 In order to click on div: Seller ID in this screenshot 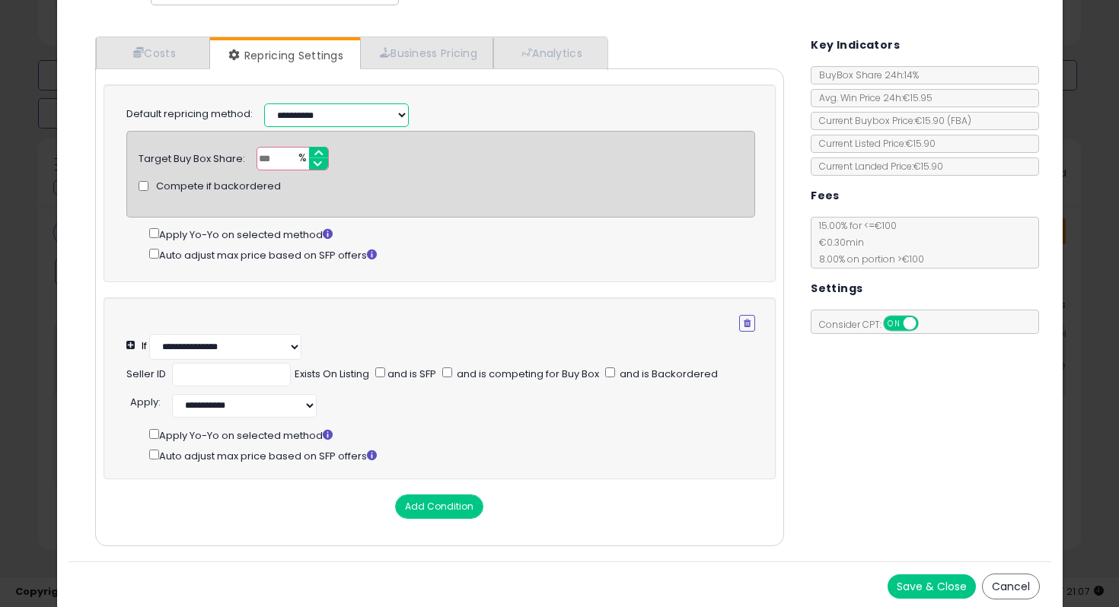, I will do `click(146, 374)`.